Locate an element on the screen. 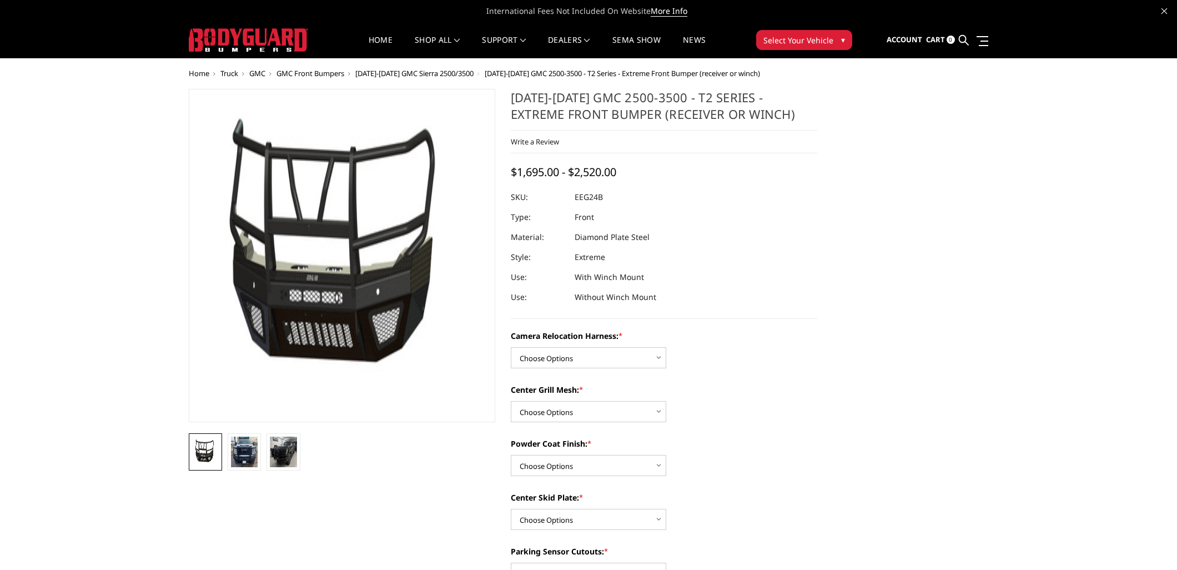 This screenshot has width=1177, height=570. span: Cart is located at coordinates (936, 39).